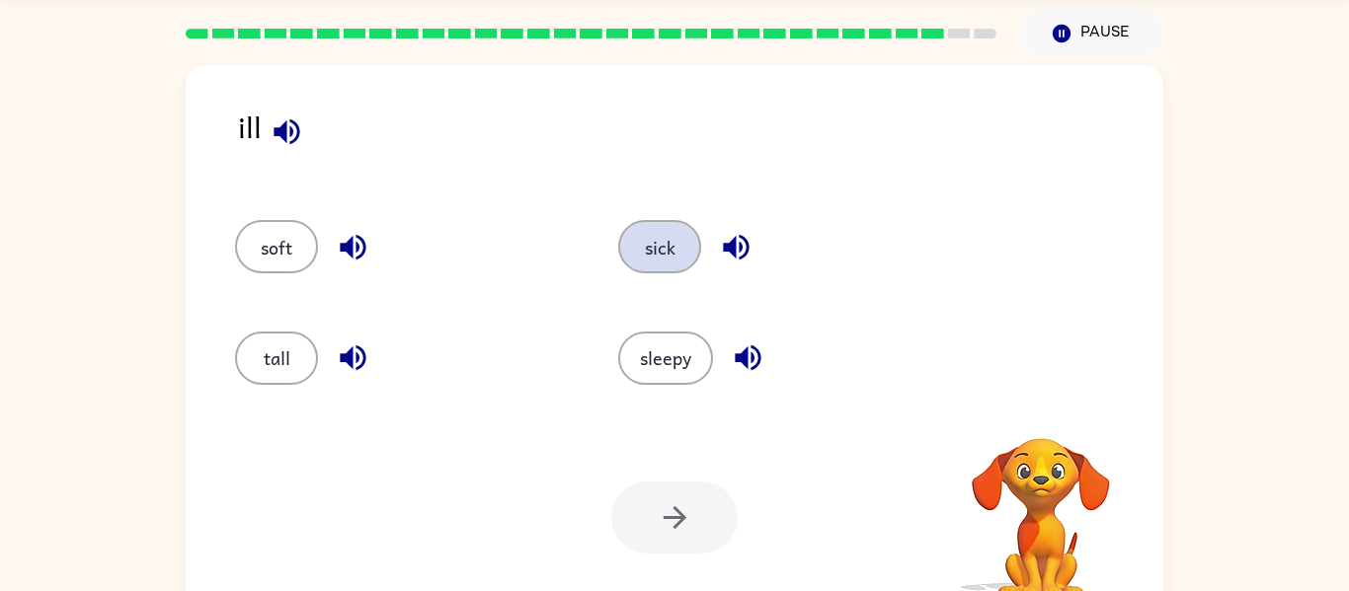 The height and width of the screenshot is (591, 1349). Describe the element at coordinates (1091, 34) in the screenshot. I see `button: Pause` at that location.